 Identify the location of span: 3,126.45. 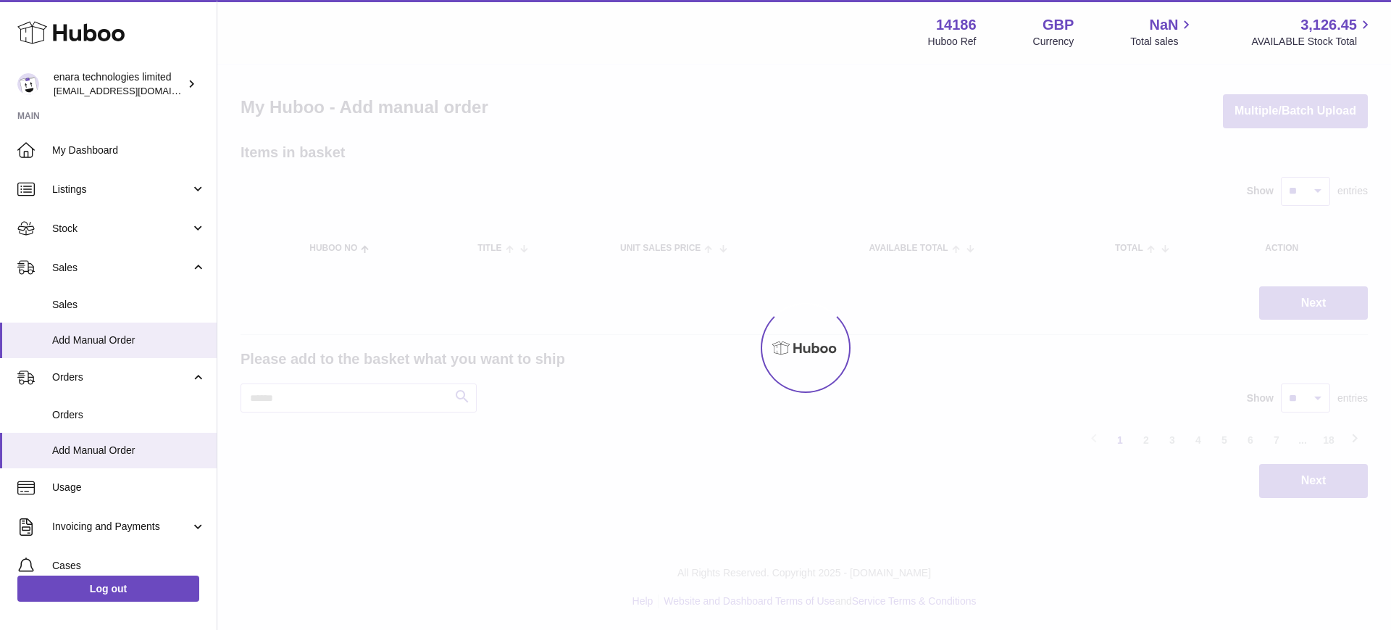
(1329, 25).